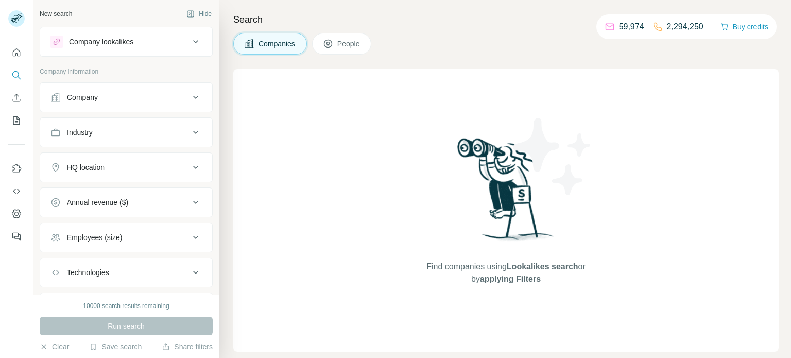  What do you see at coordinates (126, 72) in the screenshot?
I see `p: Company information` at bounding box center [126, 72].